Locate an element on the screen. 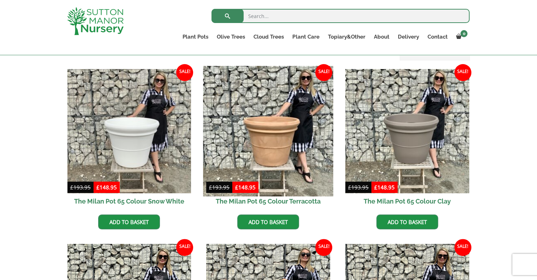  a: About is located at coordinates (382, 37).